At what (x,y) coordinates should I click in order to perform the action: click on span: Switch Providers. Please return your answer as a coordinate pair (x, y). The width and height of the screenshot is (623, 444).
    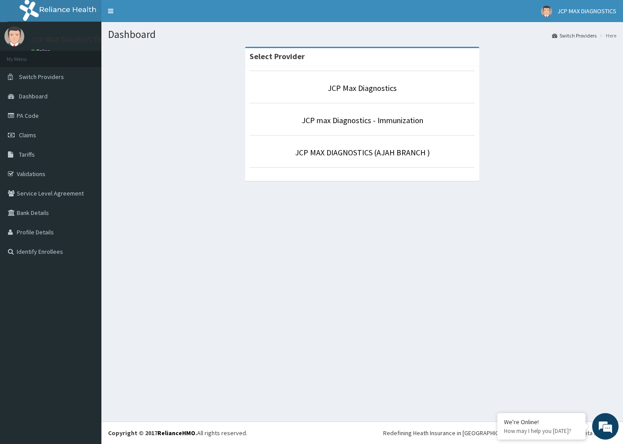
    Looking at the image, I should click on (41, 77).